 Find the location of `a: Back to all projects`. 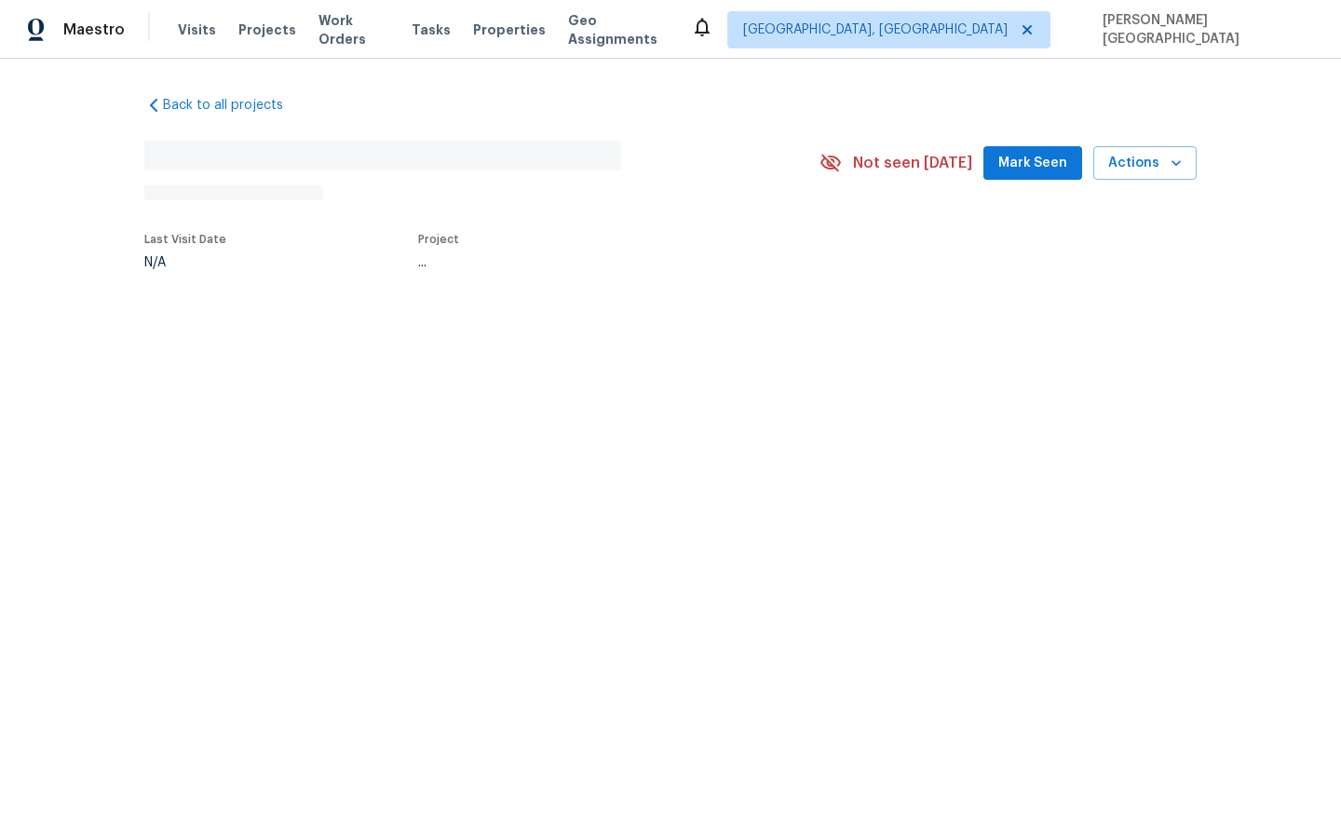

a: Back to all projects is located at coordinates (234, 105).